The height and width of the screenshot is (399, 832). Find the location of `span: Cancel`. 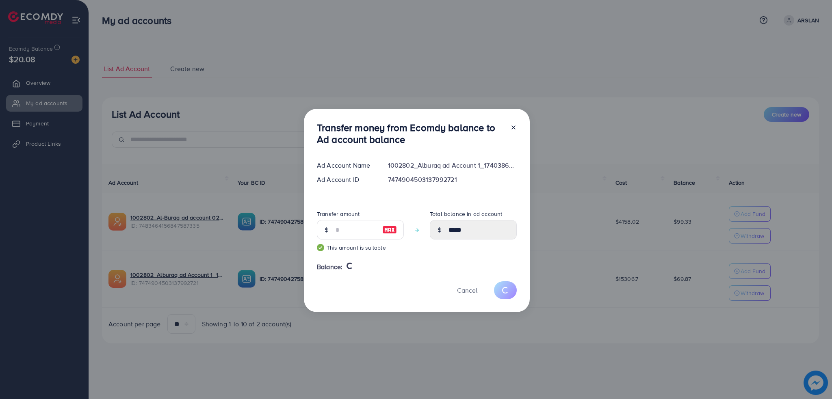

span: Cancel is located at coordinates (467, 290).